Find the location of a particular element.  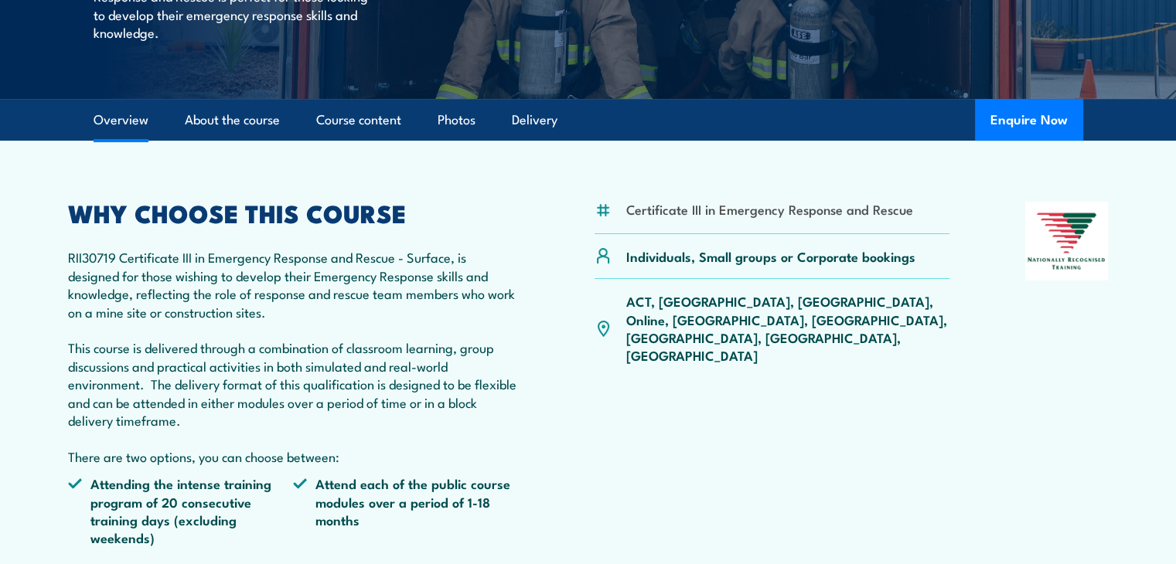

h2: WHY CHOOSE THIS COURSE is located at coordinates (294, 213).